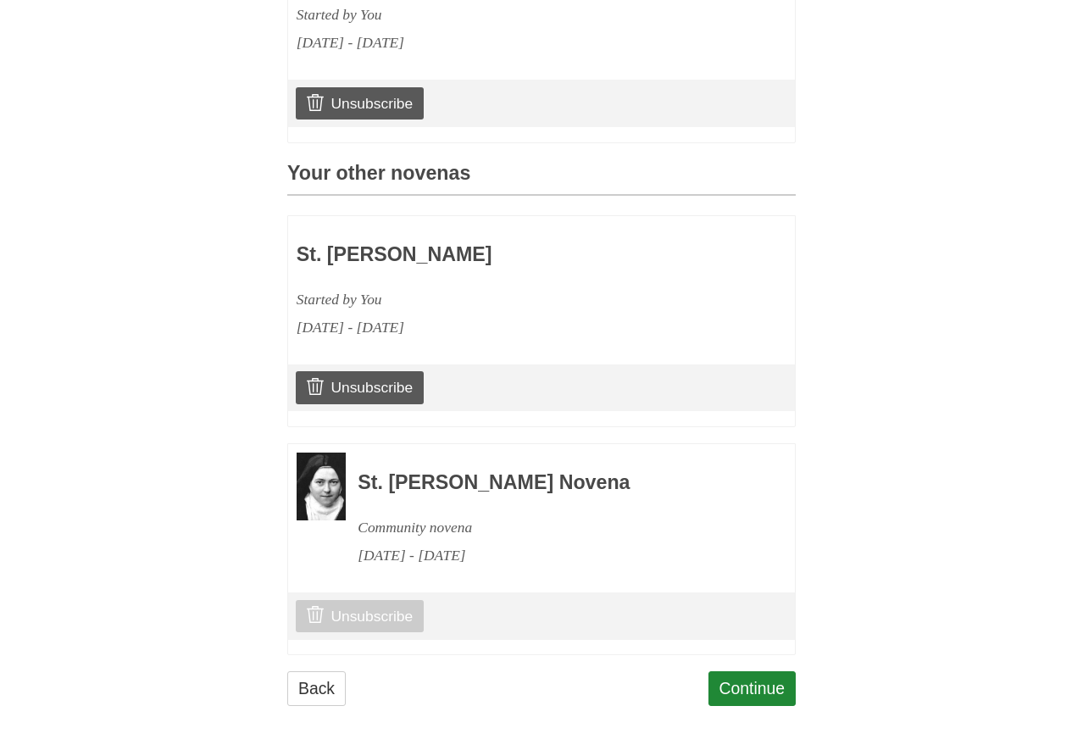 Image resolution: width=1083 pixels, height=756 pixels. Describe the element at coordinates (316, 688) in the screenshot. I see `a: Back` at that location.